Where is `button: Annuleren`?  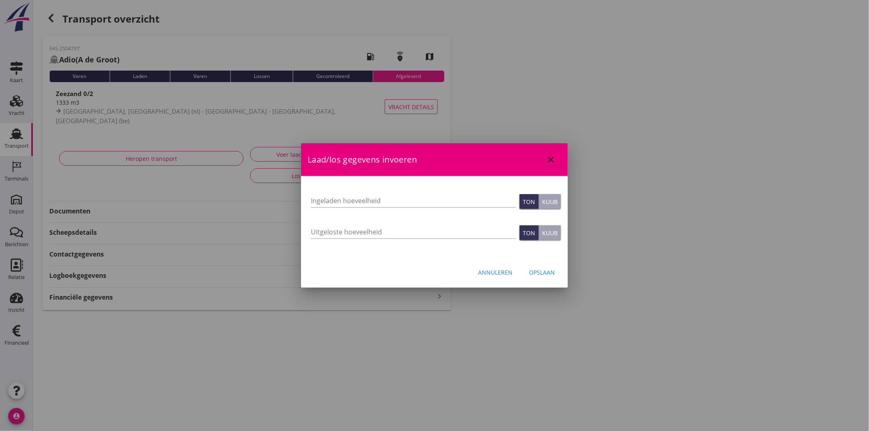
button: Annuleren is located at coordinates (496, 272).